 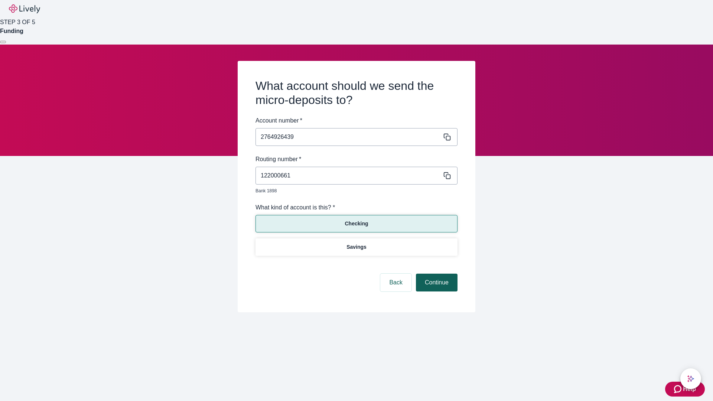 What do you see at coordinates (354, 191) in the screenshot?
I see `p: Bank 1898` at bounding box center [354, 191].